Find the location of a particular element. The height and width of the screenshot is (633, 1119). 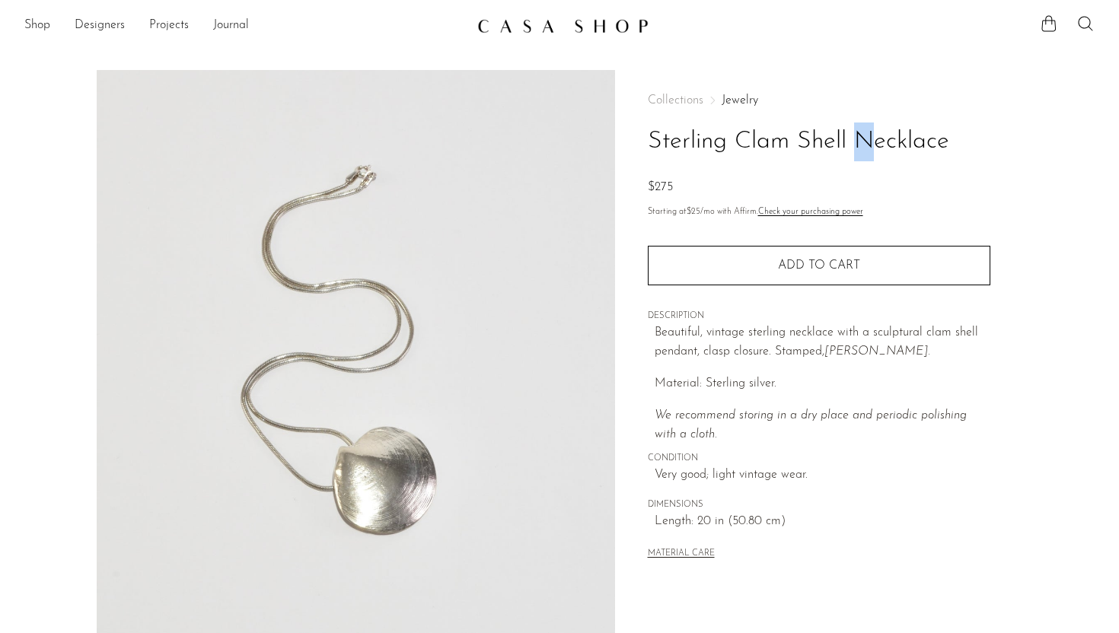

a: Designers is located at coordinates (100, 26).